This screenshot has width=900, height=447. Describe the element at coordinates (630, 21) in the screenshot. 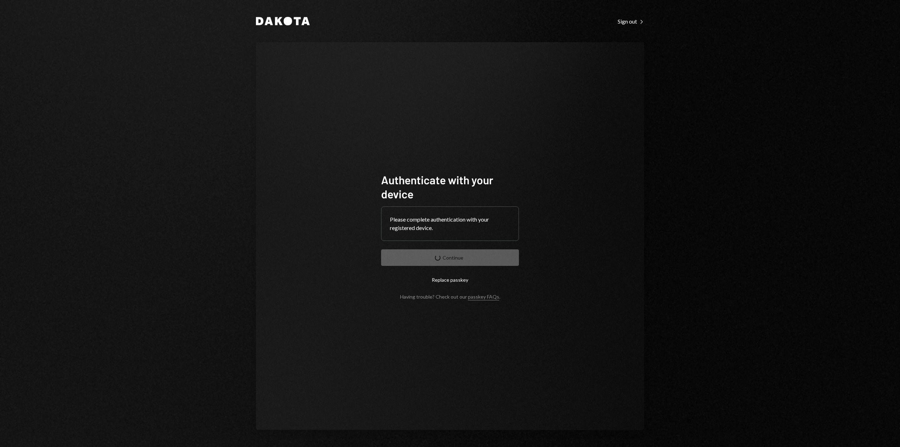

I see `a: Sign out` at that location.